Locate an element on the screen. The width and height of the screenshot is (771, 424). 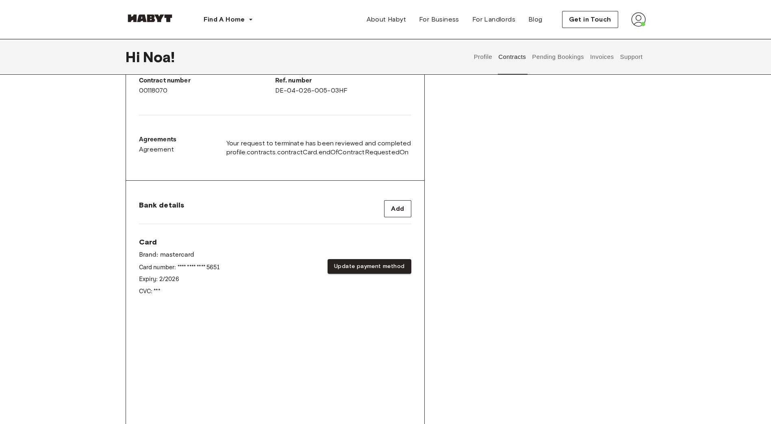
span: Noa ! is located at coordinates (159, 57).